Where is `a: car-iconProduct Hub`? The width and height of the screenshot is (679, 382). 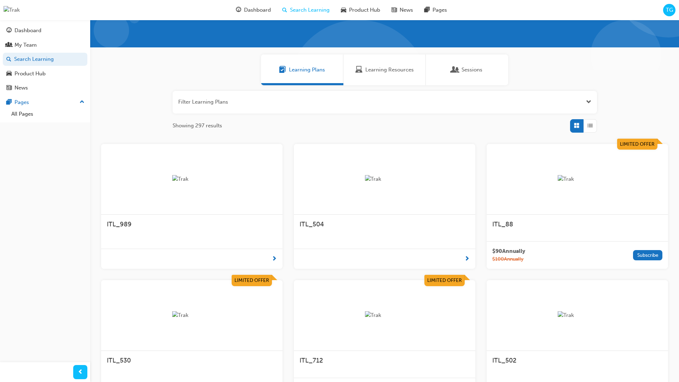
a: car-iconProduct Hub is located at coordinates (360, 10).